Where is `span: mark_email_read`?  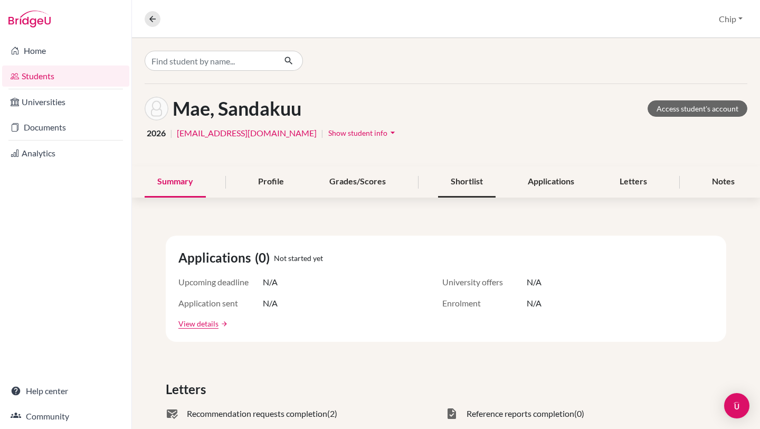
span: mark_email_read is located at coordinates (172, 413).